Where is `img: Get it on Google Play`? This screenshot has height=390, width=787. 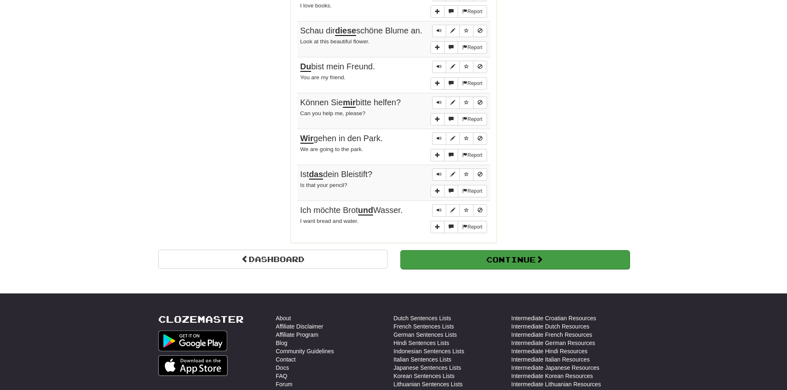
img: Get it on Google Play is located at coordinates (193, 341).